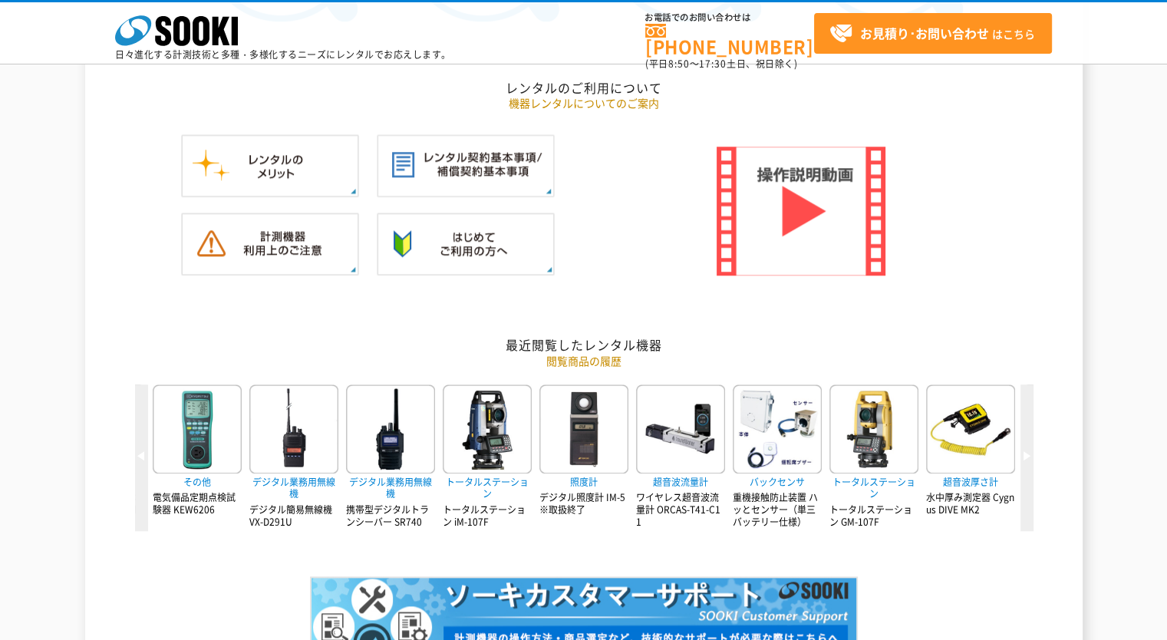 Image resolution: width=1167 pixels, height=640 pixels. I want to click on p: 機器レンタルについてのご案内, so click(584, 103).